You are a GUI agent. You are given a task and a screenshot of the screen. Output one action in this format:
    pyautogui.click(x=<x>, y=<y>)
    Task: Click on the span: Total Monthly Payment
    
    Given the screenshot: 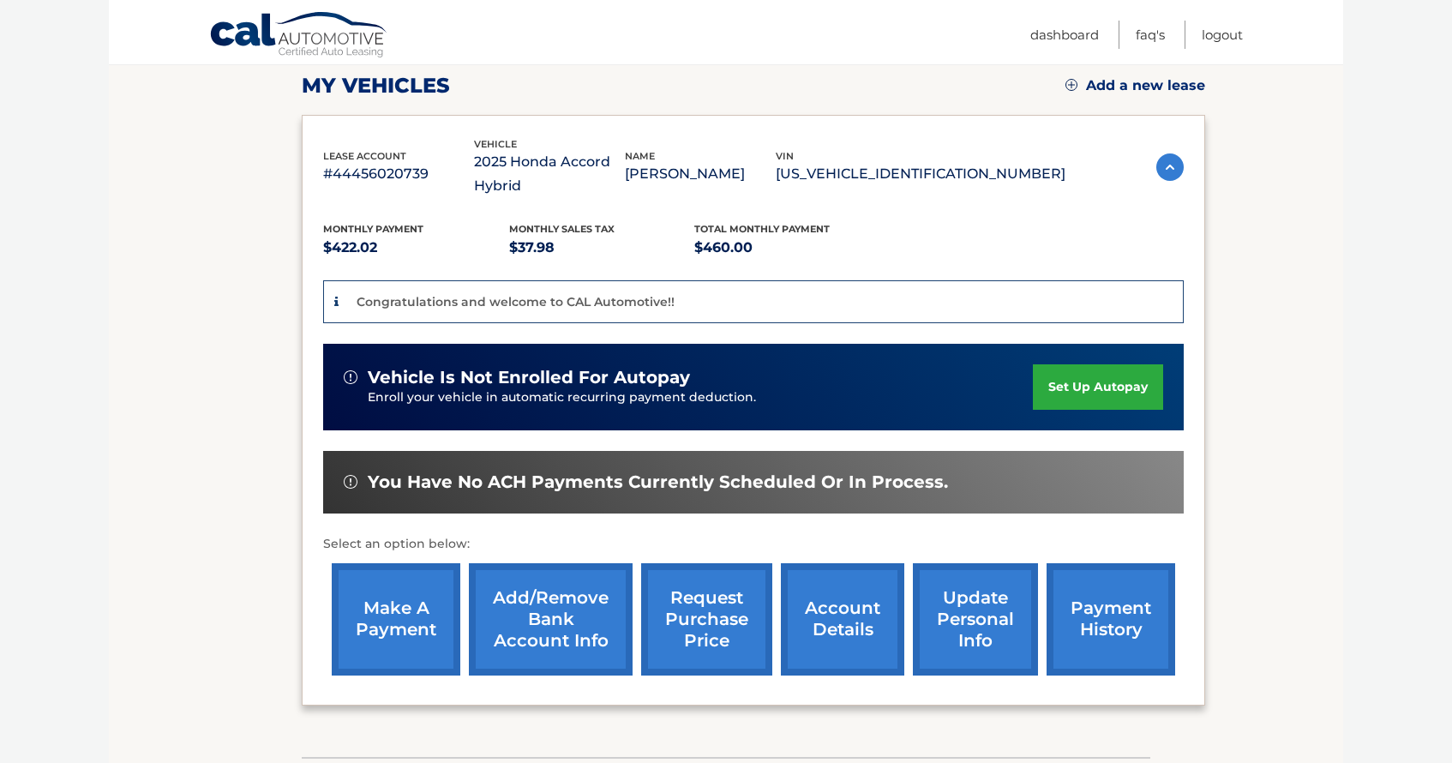 What is the action you would take?
    pyautogui.click(x=762, y=229)
    